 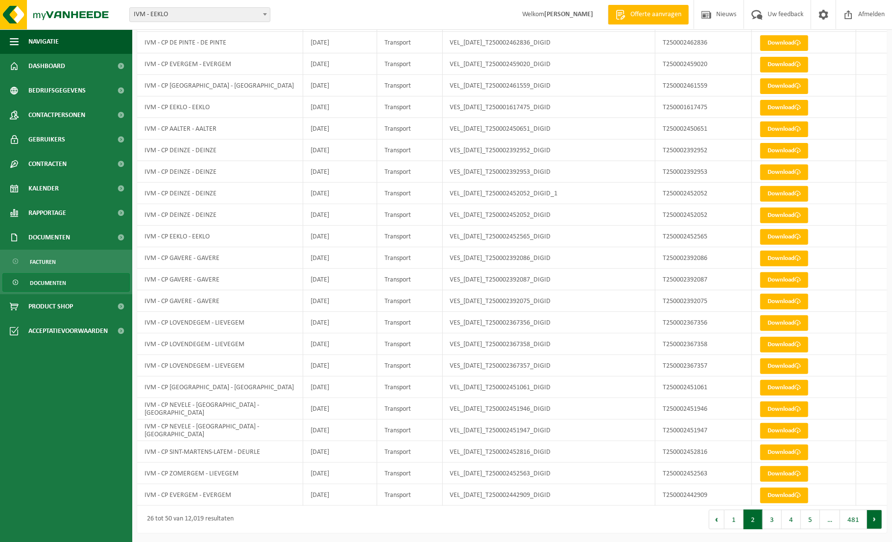 What do you see at coordinates (703, 129) in the screenshot?
I see `td: T250002450651` at bounding box center [703, 129].